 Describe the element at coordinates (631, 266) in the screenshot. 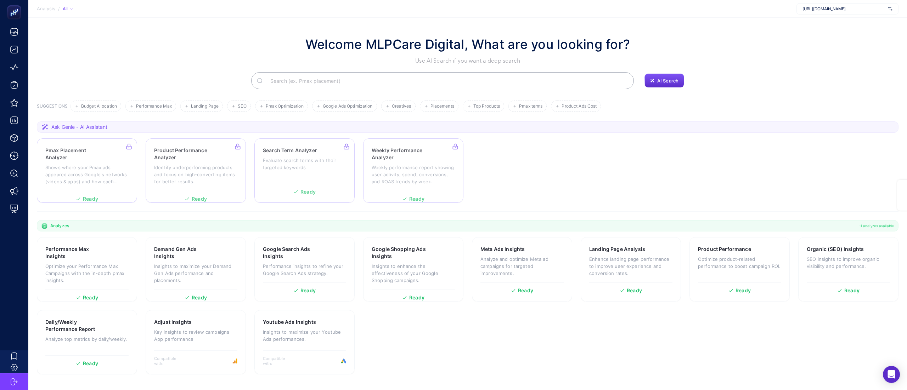

I see `p: Enhance landing page performance to improve user experience and conversion rates.` at that location.